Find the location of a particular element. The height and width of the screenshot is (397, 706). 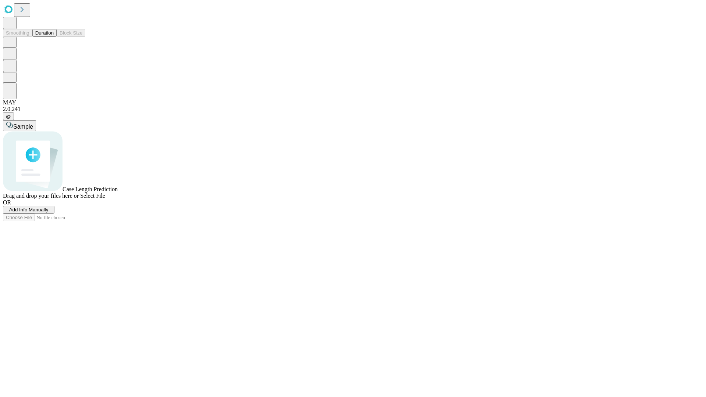

button: Block Size is located at coordinates (71, 33).